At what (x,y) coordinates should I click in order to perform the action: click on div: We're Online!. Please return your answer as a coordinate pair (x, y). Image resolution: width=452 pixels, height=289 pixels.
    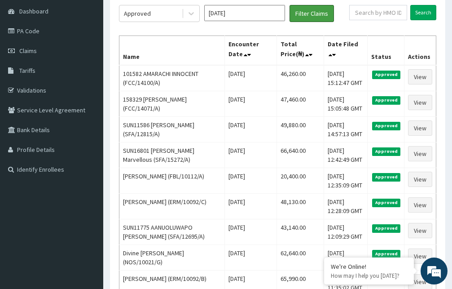
    Looking at the image, I should click on (369, 266).